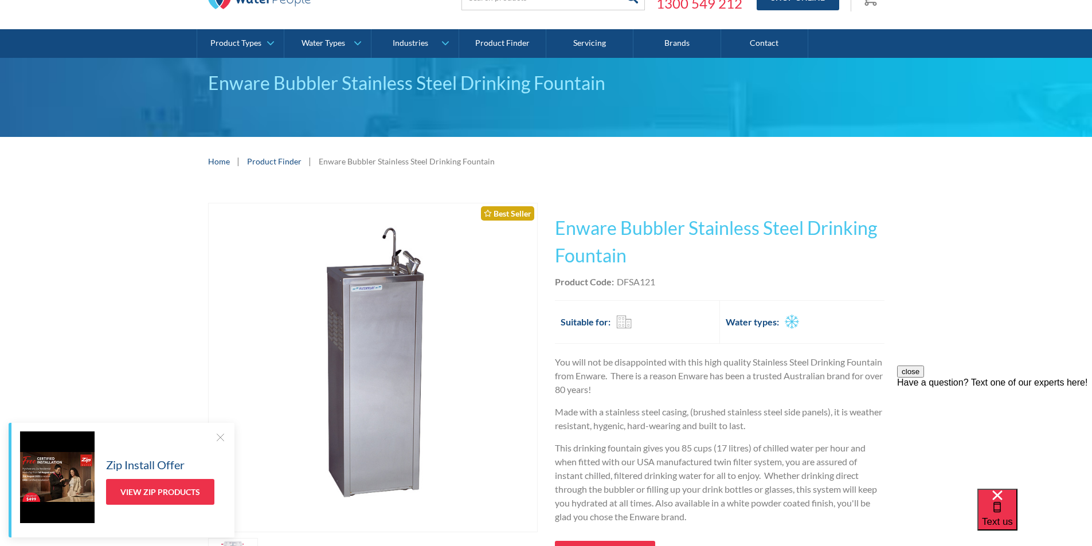  What do you see at coordinates (372, 367) in the screenshot?
I see `a: open lightbox` at bounding box center [372, 367].